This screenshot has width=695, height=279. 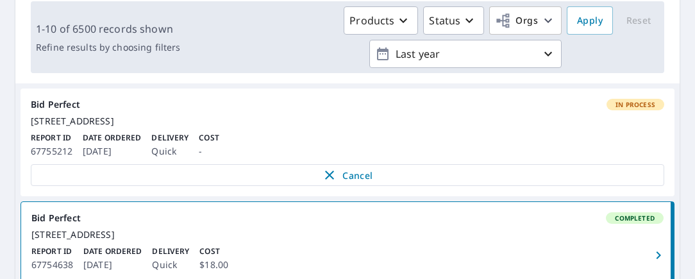 What do you see at coordinates (108, 29) in the screenshot?
I see `p: 1-10 of 6500 records shown` at bounding box center [108, 29].